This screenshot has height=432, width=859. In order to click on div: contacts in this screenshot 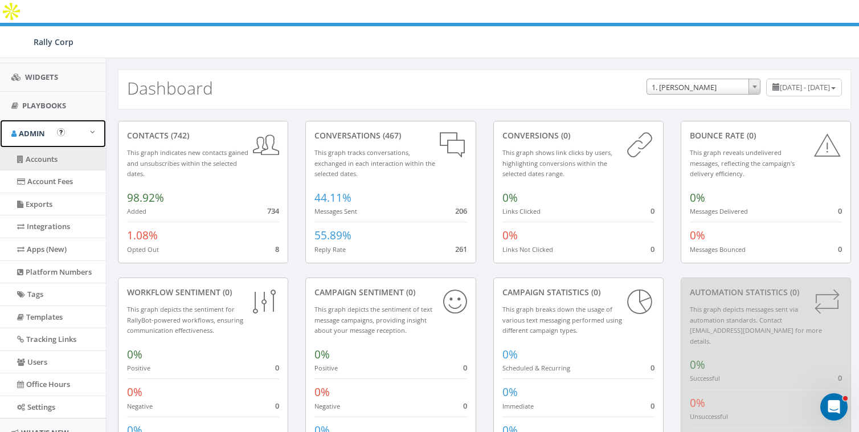, I will do `click(203, 136)`.